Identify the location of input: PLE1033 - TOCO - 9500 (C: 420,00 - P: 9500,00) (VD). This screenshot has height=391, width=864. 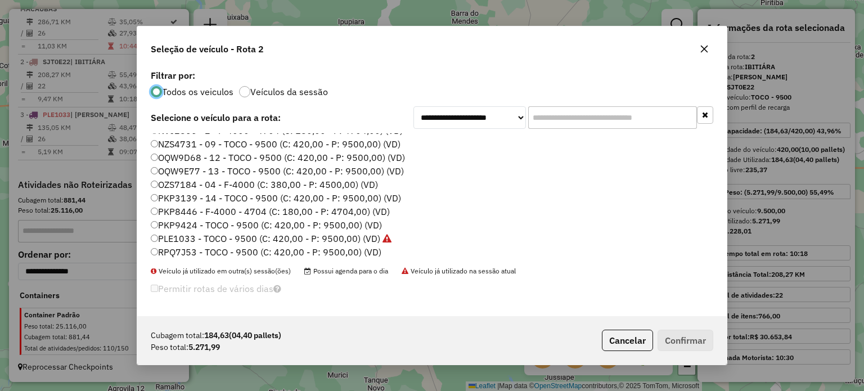
(154, 238).